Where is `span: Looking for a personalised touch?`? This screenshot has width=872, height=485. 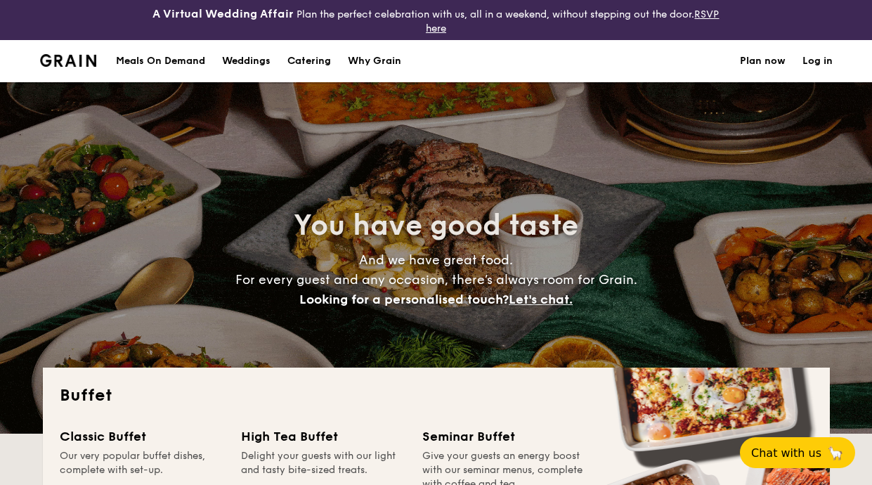 span: Looking for a personalised touch? is located at coordinates (404, 299).